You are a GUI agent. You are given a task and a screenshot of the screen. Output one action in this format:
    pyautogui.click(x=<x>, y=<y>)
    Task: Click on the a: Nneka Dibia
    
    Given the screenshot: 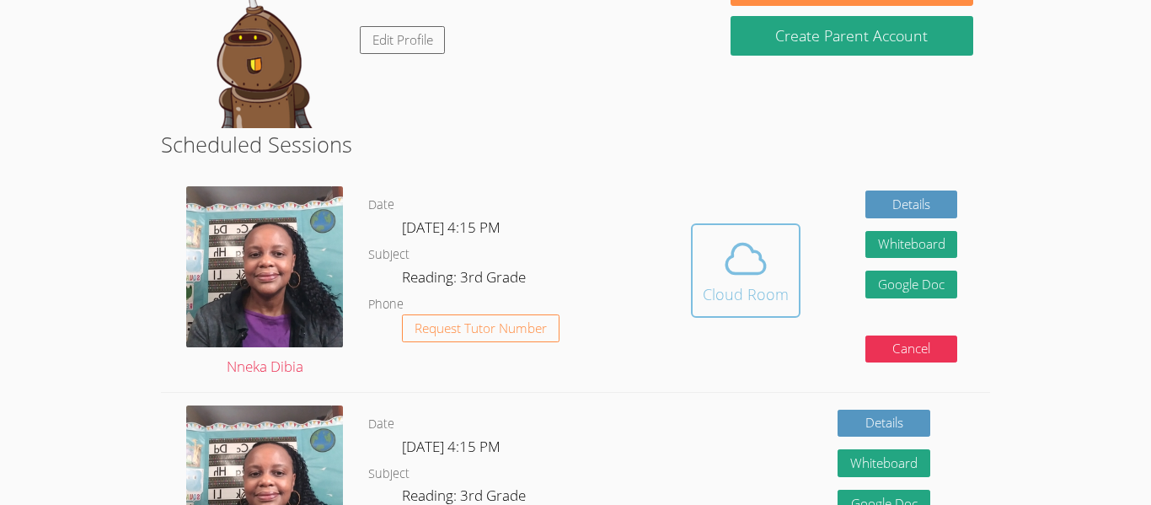 What is the action you would take?
    pyautogui.click(x=265, y=282)
    